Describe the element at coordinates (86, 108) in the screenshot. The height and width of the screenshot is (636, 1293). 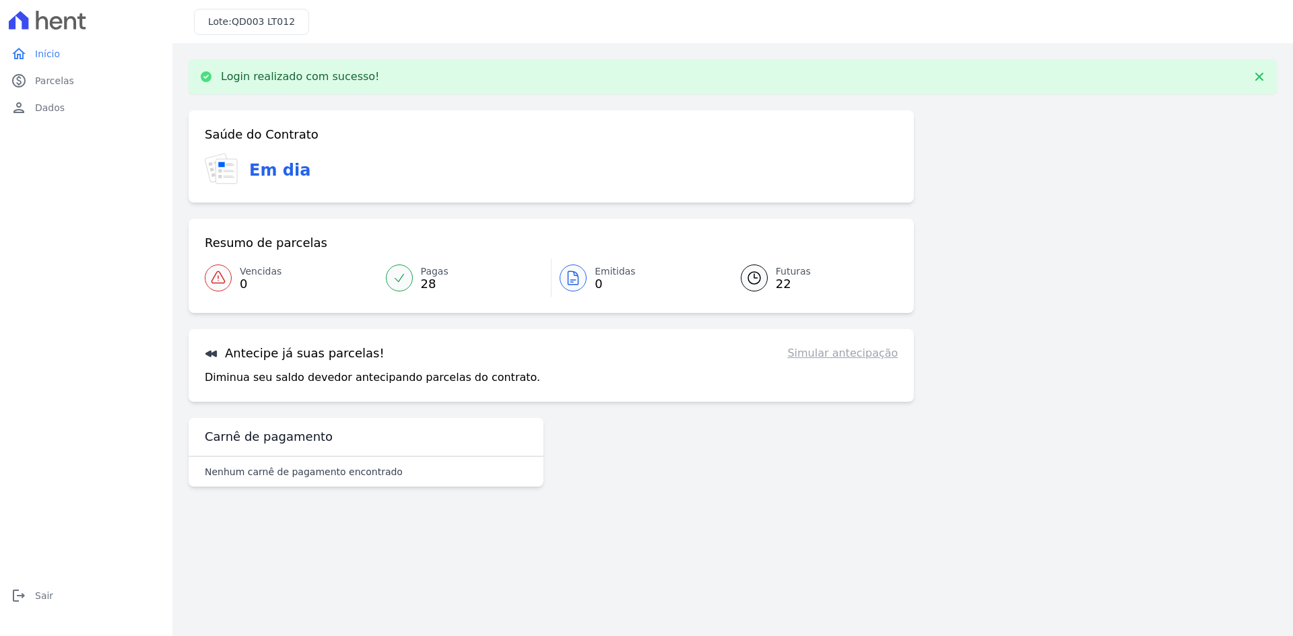
I see `a: personDados` at that location.